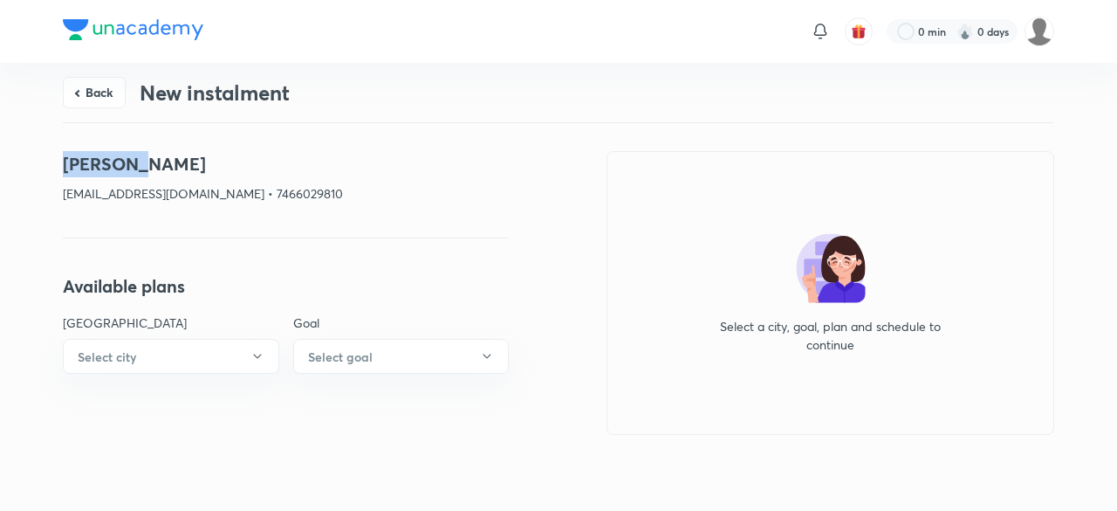  What do you see at coordinates (831, 268) in the screenshot?
I see `img: no-plan-selected` at bounding box center [831, 268].